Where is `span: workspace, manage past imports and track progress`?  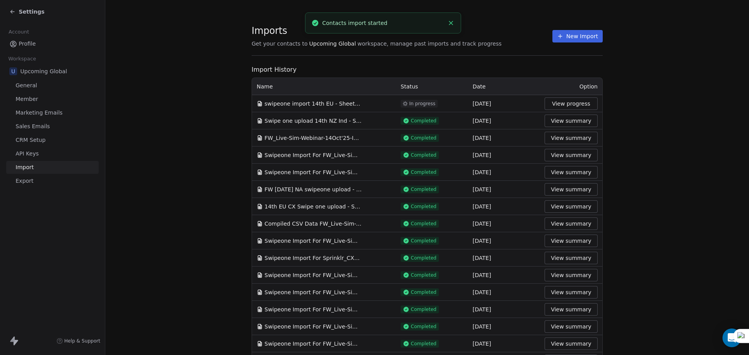
span: workspace, manage past imports and track progress is located at coordinates (429, 44).